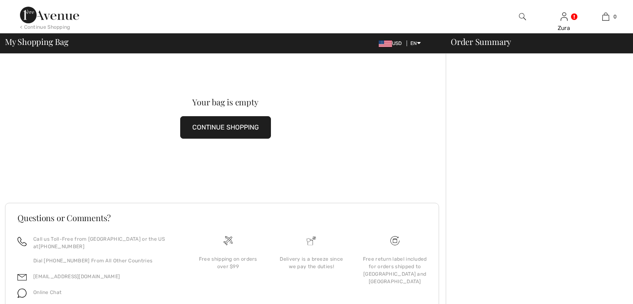 The width and height of the screenshot is (633, 304). Describe the element at coordinates (415, 43) in the screenshot. I see `span: EN` at that location.